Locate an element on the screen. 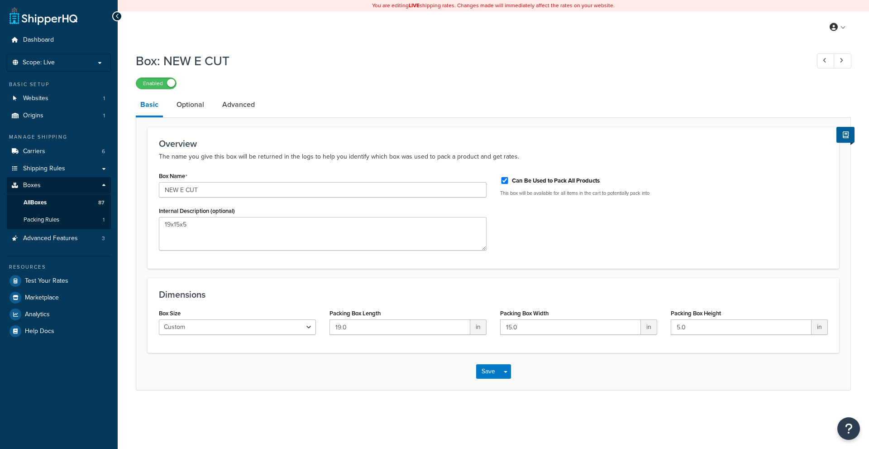  label: Packing Box Height is located at coordinates (696, 313).